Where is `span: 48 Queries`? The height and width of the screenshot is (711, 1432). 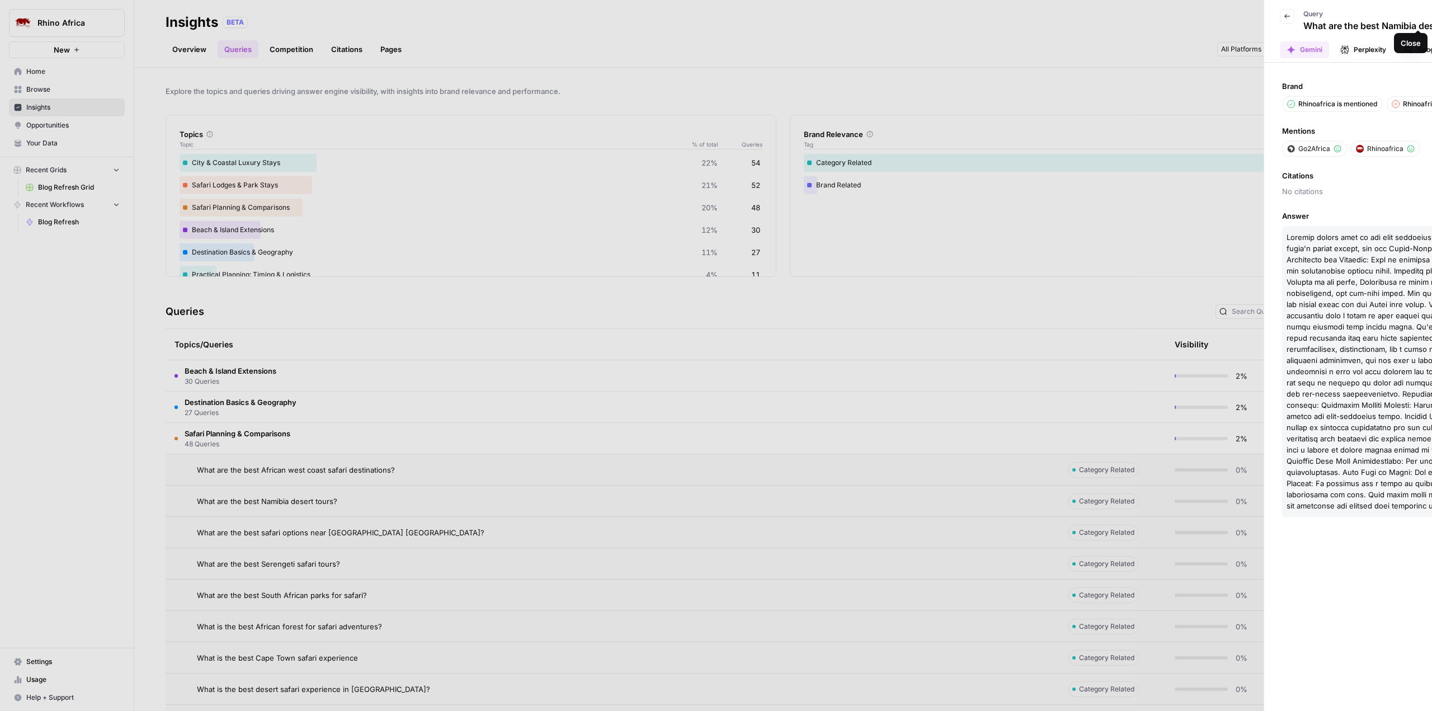 span: 48 Queries is located at coordinates (237, 444).